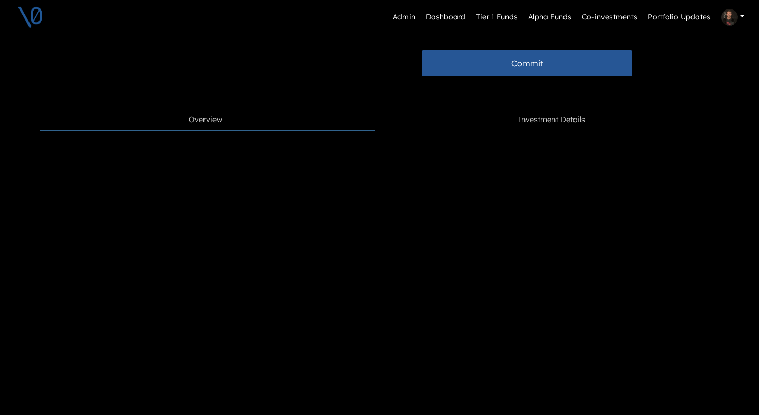  What do you see at coordinates (550, 17) in the screenshot?
I see `a: Alpha Funds` at bounding box center [550, 17].